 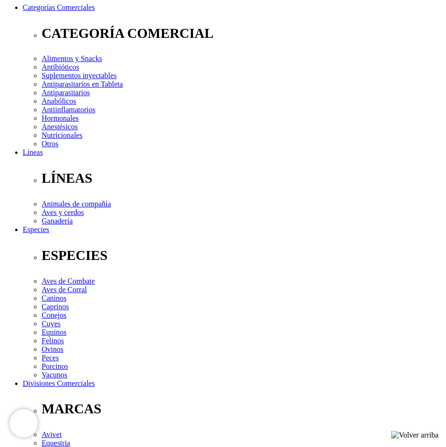 I want to click on a: Suplementos inyectables, so click(x=79, y=75).